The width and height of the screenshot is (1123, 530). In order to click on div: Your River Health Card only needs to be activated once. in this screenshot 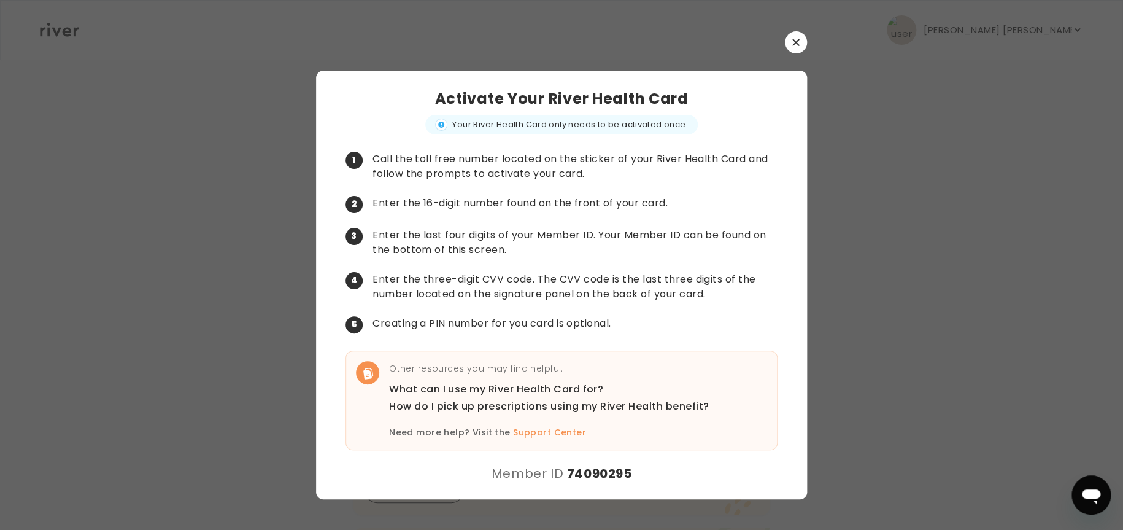, I will do `click(561, 125)`.